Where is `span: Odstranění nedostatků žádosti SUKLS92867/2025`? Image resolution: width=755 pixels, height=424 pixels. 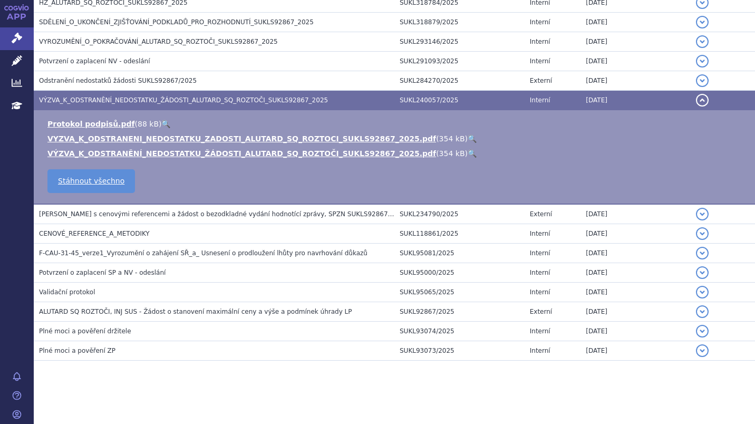
span: Odstranění nedostatků žádosti SUKLS92867/2025 is located at coordinates (118, 81).